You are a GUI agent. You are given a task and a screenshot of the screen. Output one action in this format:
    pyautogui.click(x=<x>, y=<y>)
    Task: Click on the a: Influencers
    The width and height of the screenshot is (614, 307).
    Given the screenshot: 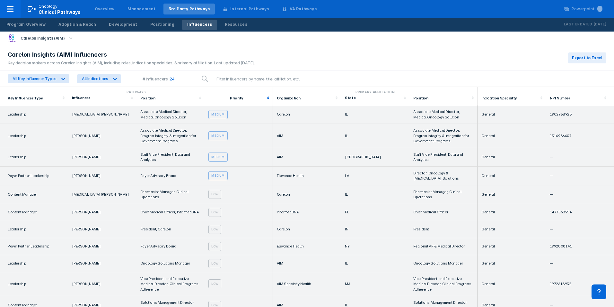 What is the action you would take?
    pyautogui.click(x=200, y=25)
    